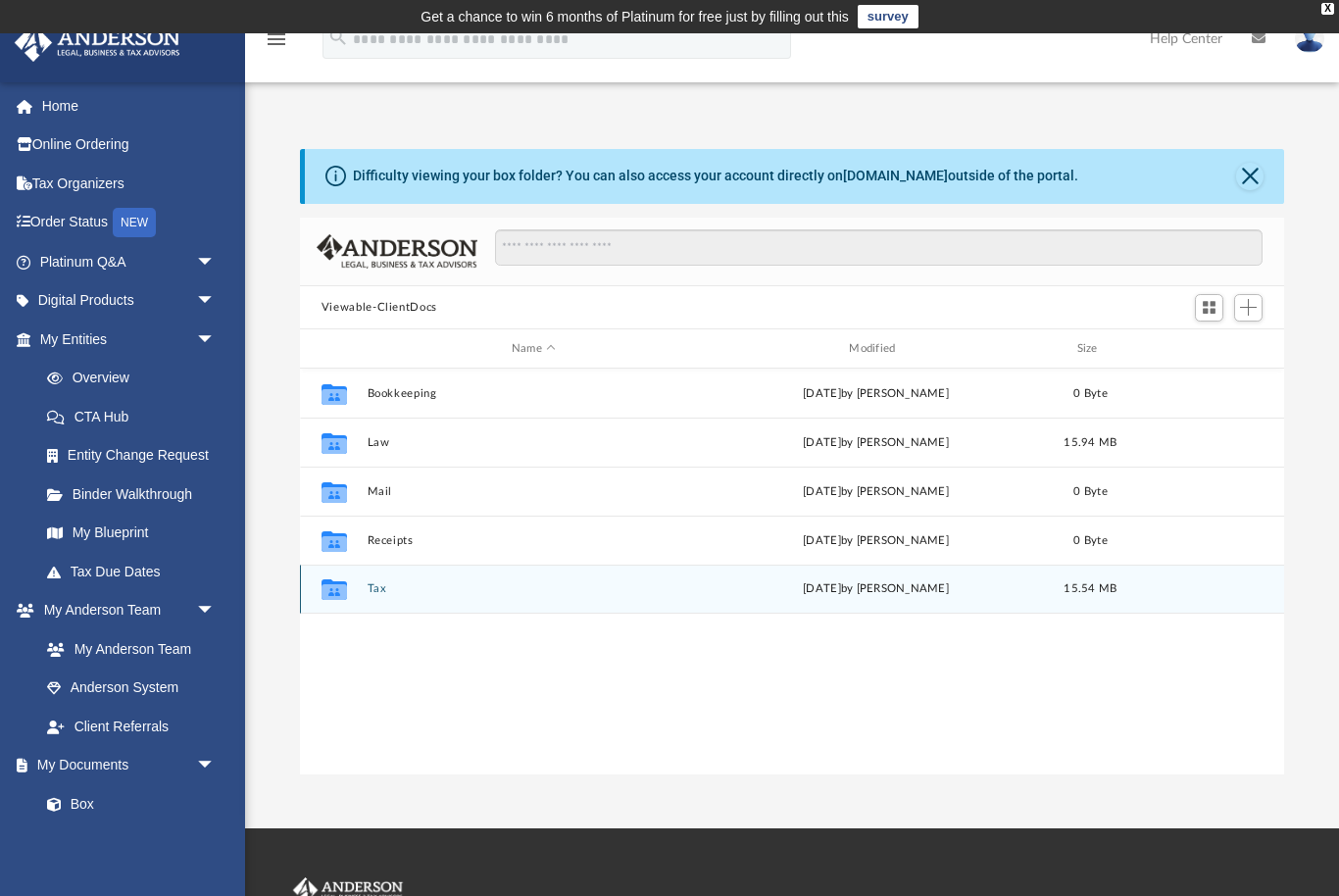 The width and height of the screenshot is (1339, 896). Describe the element at coordinates (136, 494) in the screenshot. I see `a: Binder Walkthrough` at that location.